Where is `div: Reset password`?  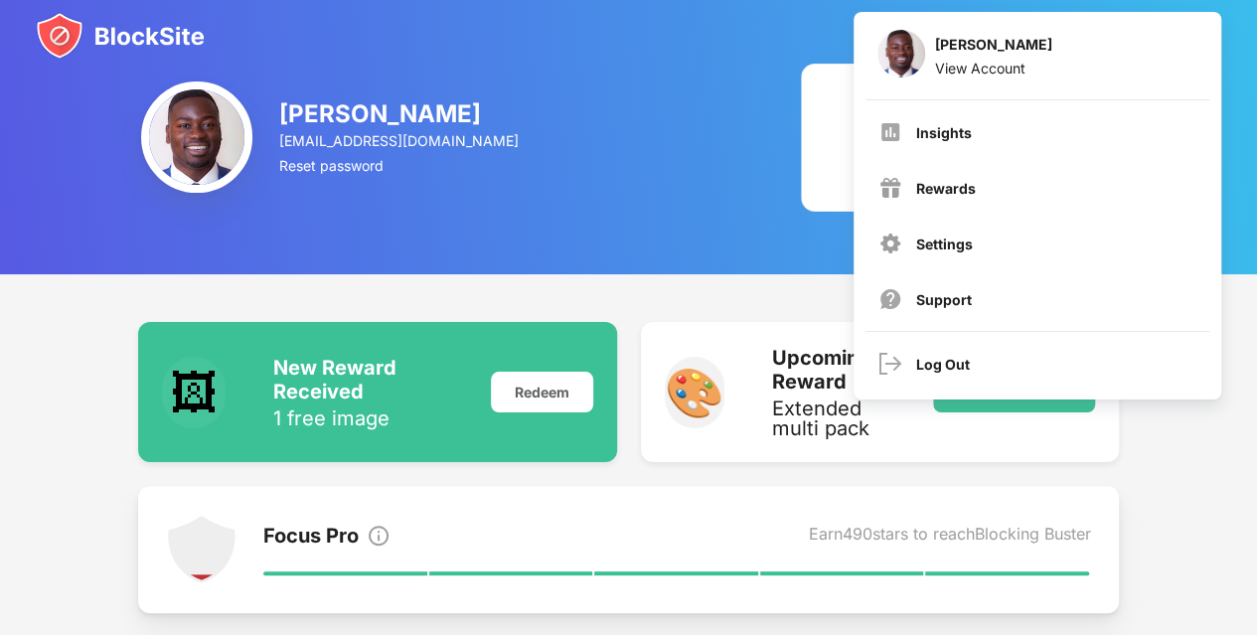
div: Reset password is located at coordinates (401, 165).